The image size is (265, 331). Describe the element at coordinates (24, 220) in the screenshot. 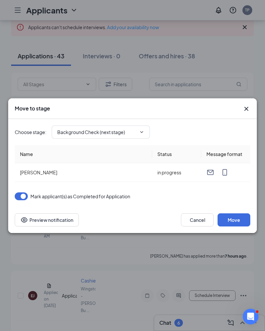

I see `svg: Eye` at that location.